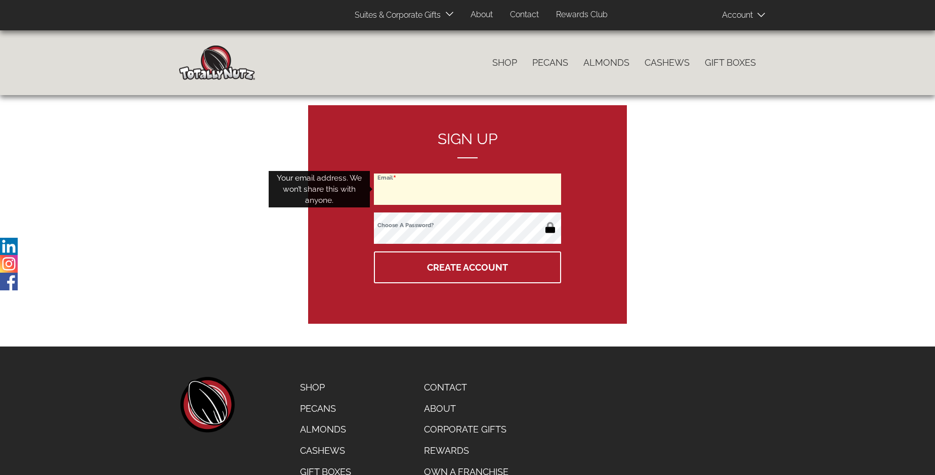 This screenshot has width=935, height=475. What do you see at coordinates (217, 63) in the screenshot?
I see `img: Home` at bounding box center [217, 63].